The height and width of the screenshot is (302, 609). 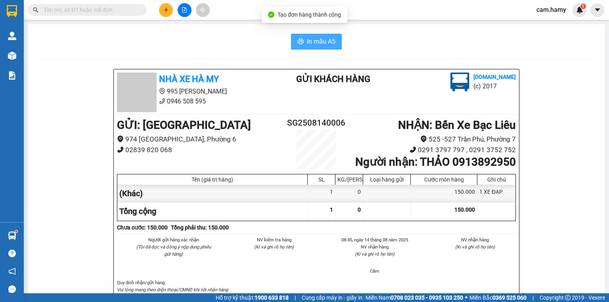 I want to click on span: plus, so click(x=166, y=10).